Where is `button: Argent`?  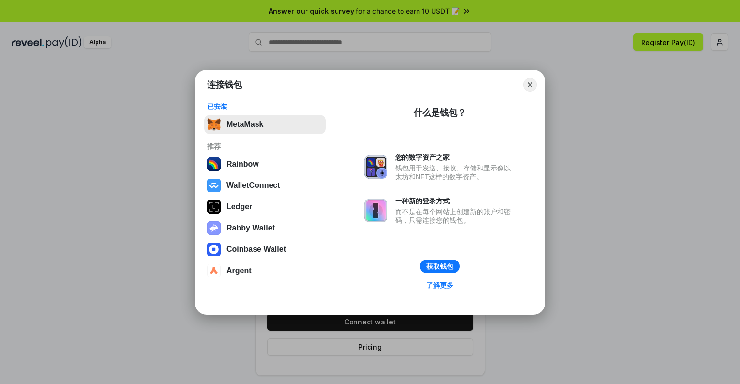
button: Argent is located at coordinates (265, 271).